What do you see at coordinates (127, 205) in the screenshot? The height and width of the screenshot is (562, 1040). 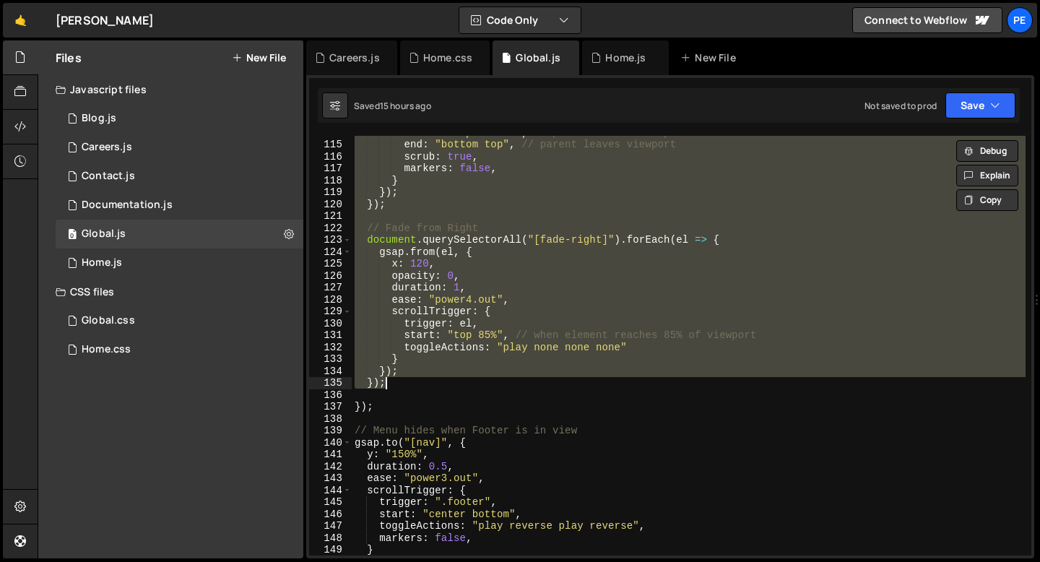 I see `div: Documentation.js` at bounding box center [127, 205].